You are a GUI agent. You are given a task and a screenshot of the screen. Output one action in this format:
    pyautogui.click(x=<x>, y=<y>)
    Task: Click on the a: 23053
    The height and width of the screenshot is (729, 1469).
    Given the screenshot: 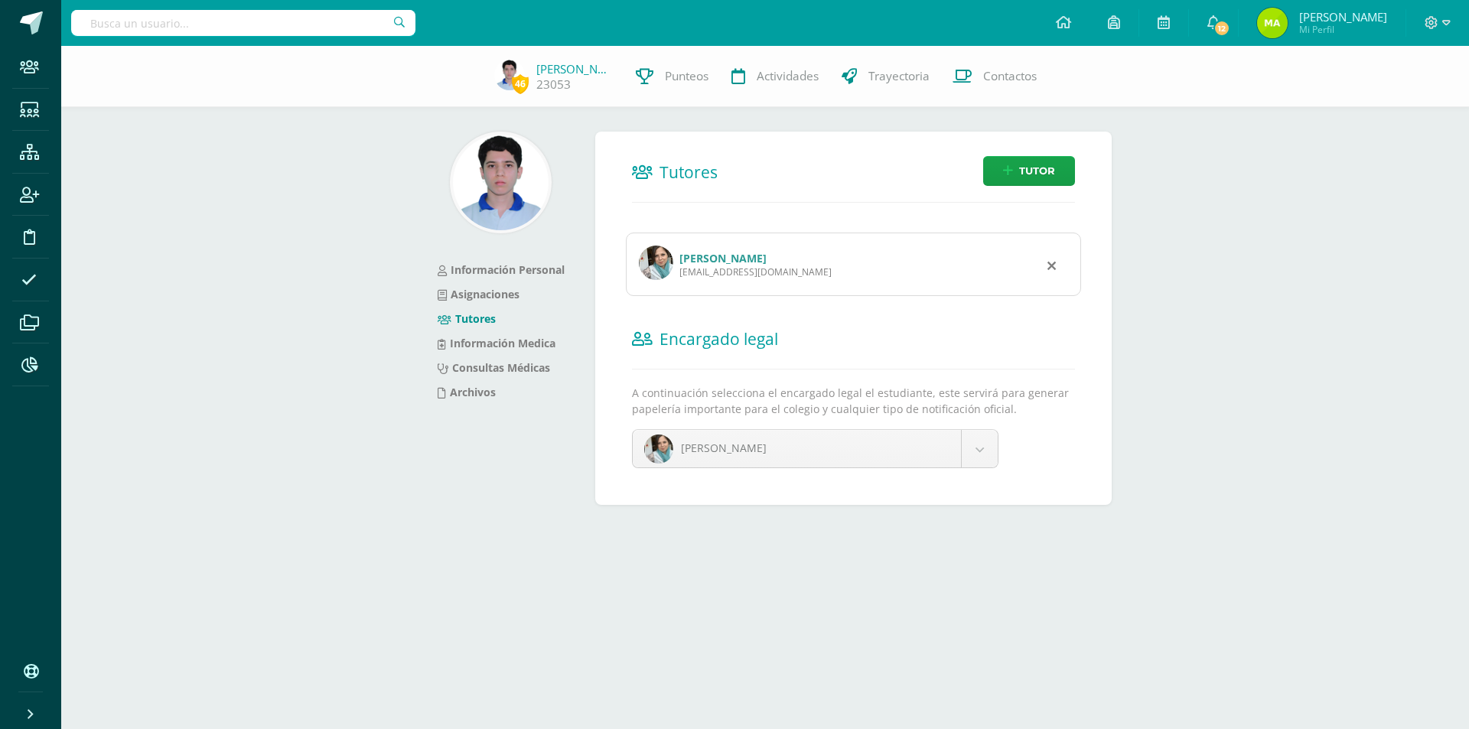 What is the action you would take?
    pyautogui.click(x=553, y=84)
    